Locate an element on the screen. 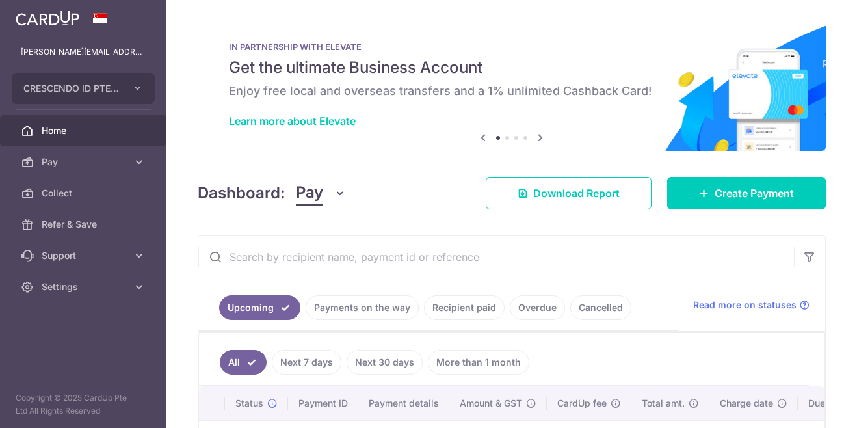 The width and height of the screenshot is (857, 428). a: All is located at coordinates (243, 362).